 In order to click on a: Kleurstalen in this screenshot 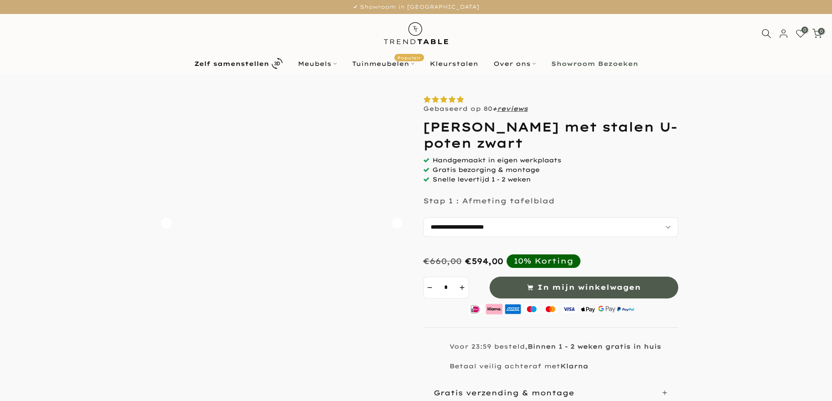, I will do `click(454, 64)`.